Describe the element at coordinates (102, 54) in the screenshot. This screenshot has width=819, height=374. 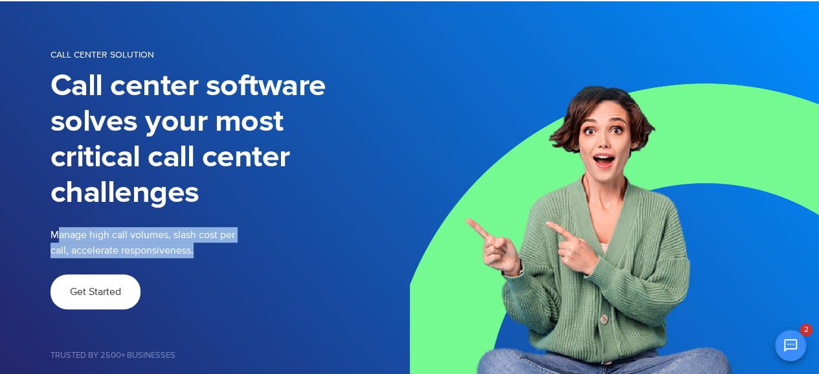
I see `span: Call Center Solution` at that location.